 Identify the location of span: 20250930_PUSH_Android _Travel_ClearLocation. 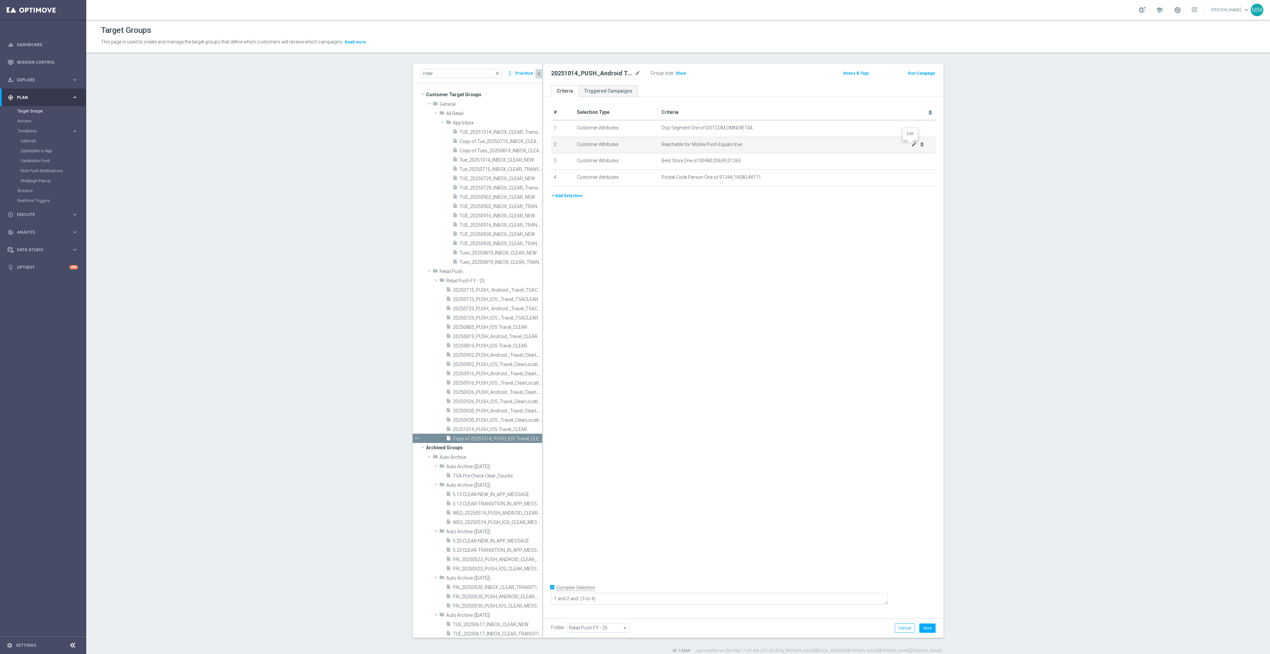
(497, 411).